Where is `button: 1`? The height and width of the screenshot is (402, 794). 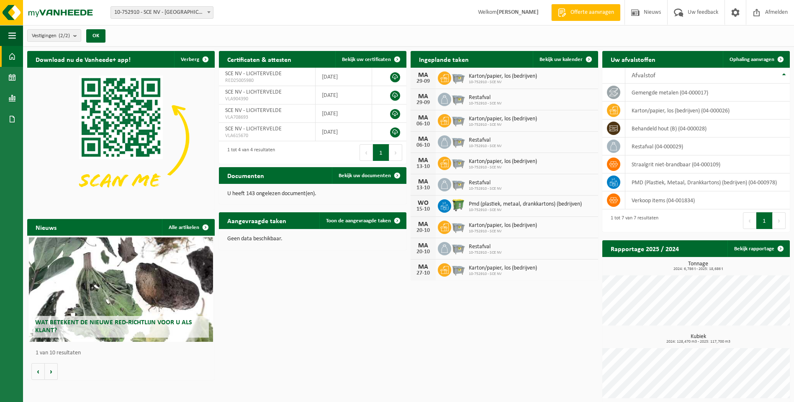
button: 1 is located at coordinates (764, 221).